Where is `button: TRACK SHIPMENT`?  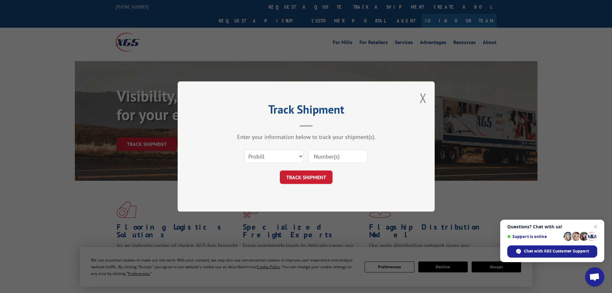
button: TRACK SHIPMENT is located at coordinates (306, 177).